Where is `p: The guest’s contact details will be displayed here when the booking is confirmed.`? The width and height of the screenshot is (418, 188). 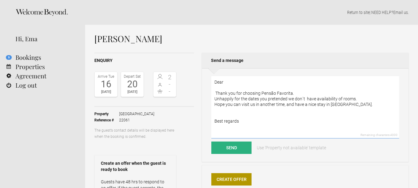
p: The guest’s contact details will be displayed here when the booking is confirmed. is located at coordinates (135, 133).